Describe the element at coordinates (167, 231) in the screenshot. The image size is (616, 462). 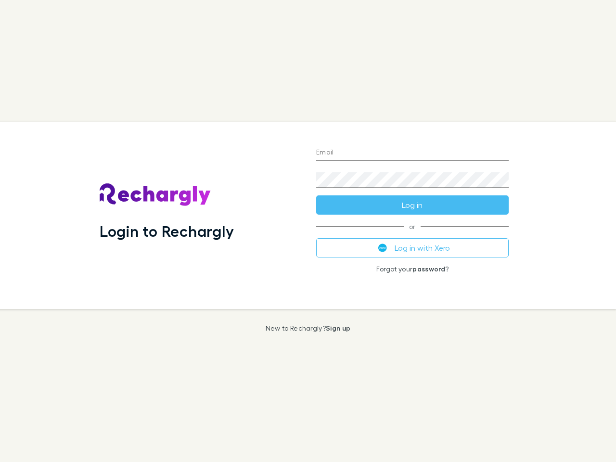
I see `h1: Login to Rechargly` at that location.